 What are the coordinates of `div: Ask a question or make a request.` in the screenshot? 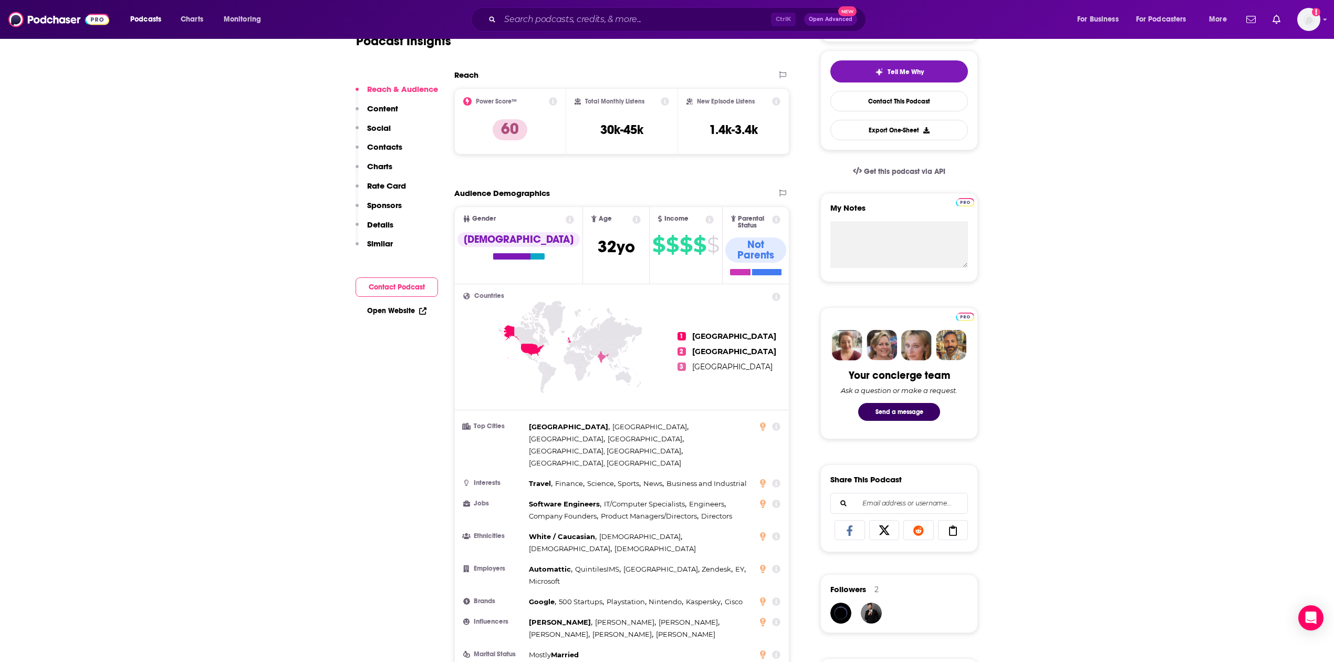 It's located at (899, 390).